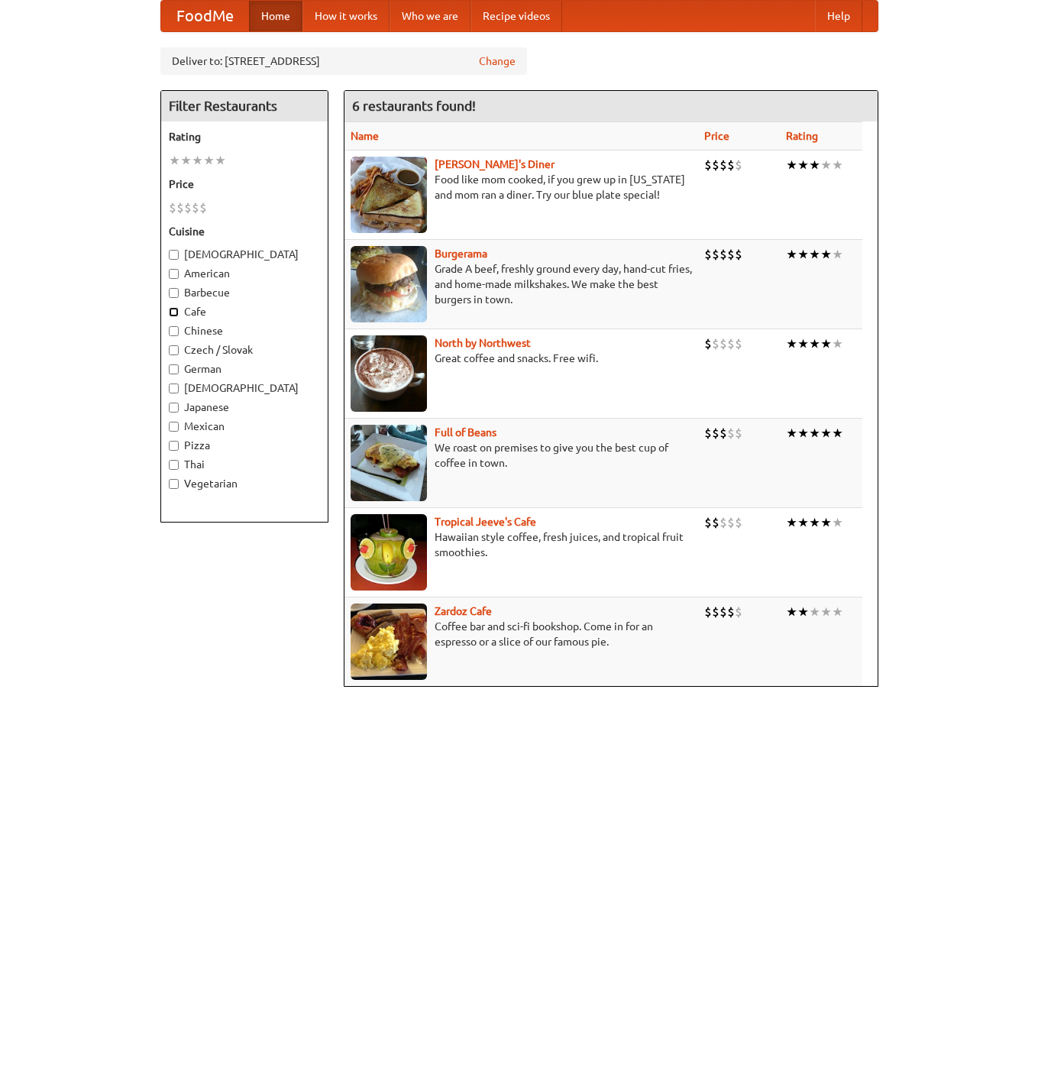 Image resolution: width=1038 pixels, height=1081 pixels. I want to click on input: Japanese, so click(173, 407).